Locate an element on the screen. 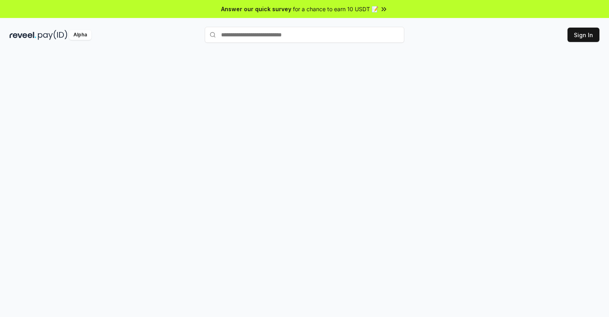 The image size is (609, 317). div: Alpha is located at coordinates (80, 35).